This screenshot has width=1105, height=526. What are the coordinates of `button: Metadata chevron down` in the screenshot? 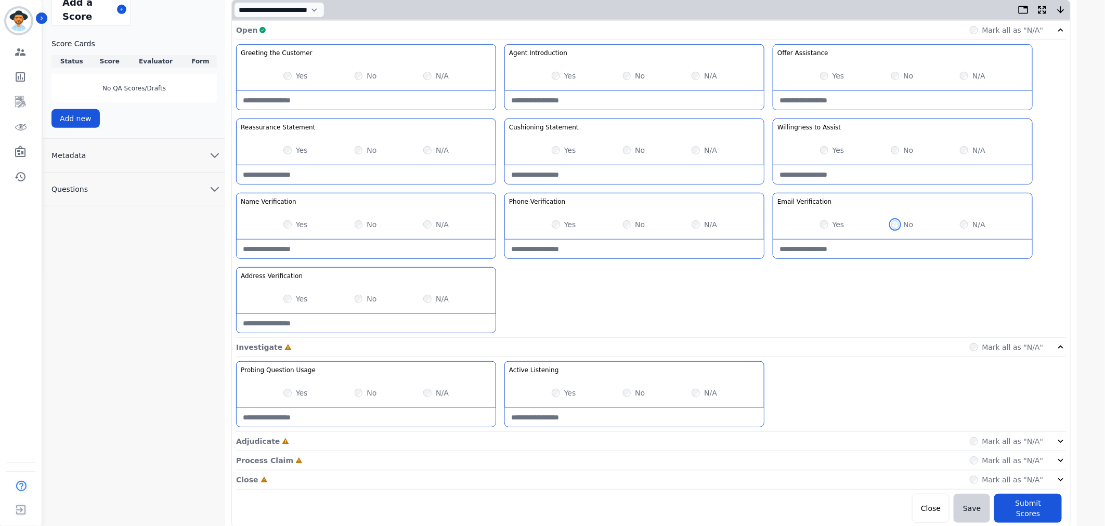 It's located at (134, 155).